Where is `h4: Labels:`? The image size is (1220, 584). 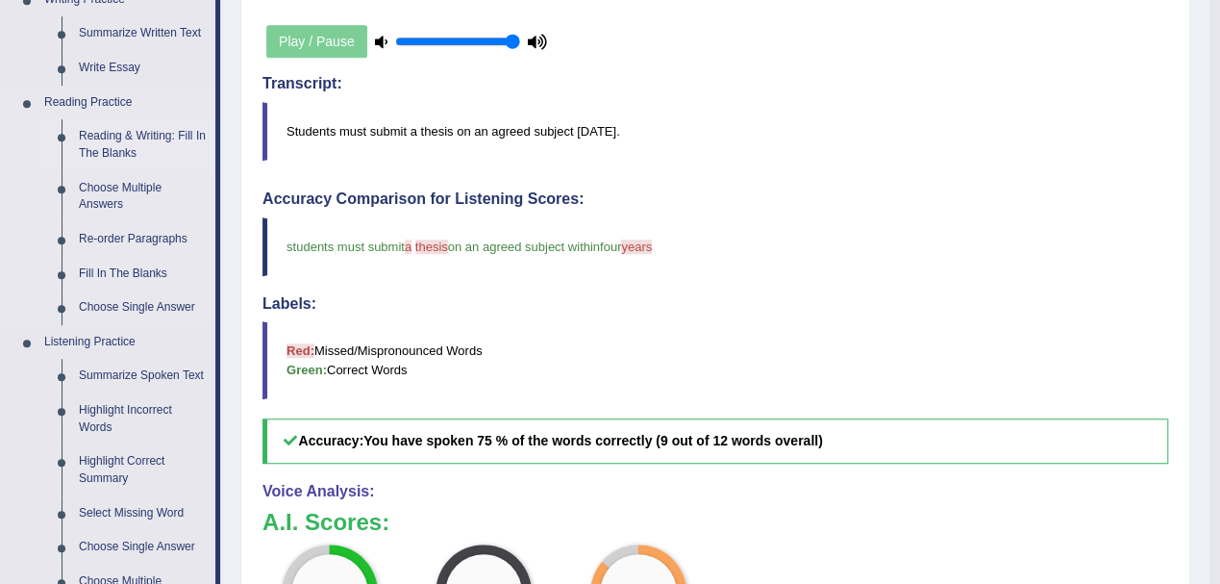
h4: Labels: is located at coordinates (715, 304).